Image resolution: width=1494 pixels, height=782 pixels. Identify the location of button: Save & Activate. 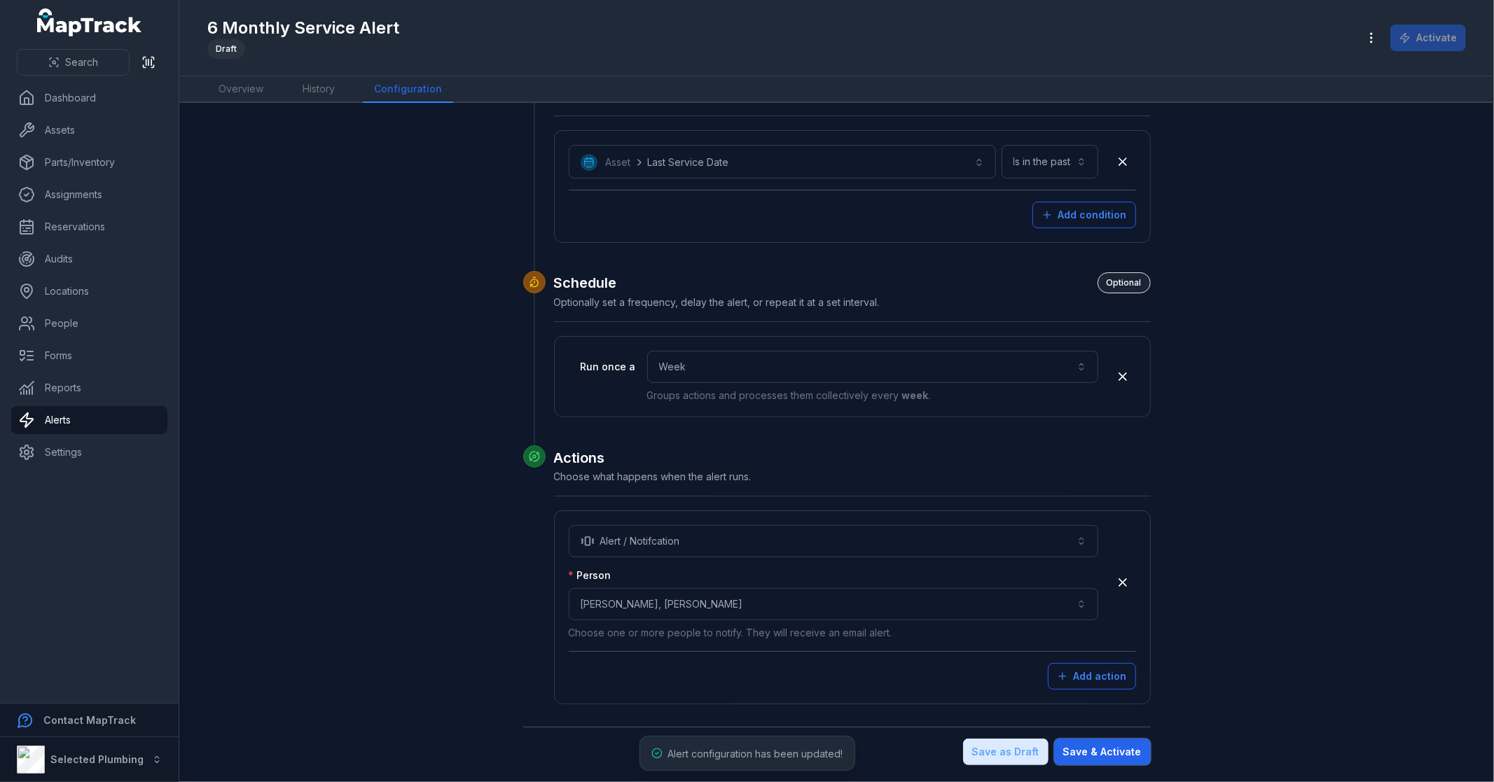
(1102, 752).